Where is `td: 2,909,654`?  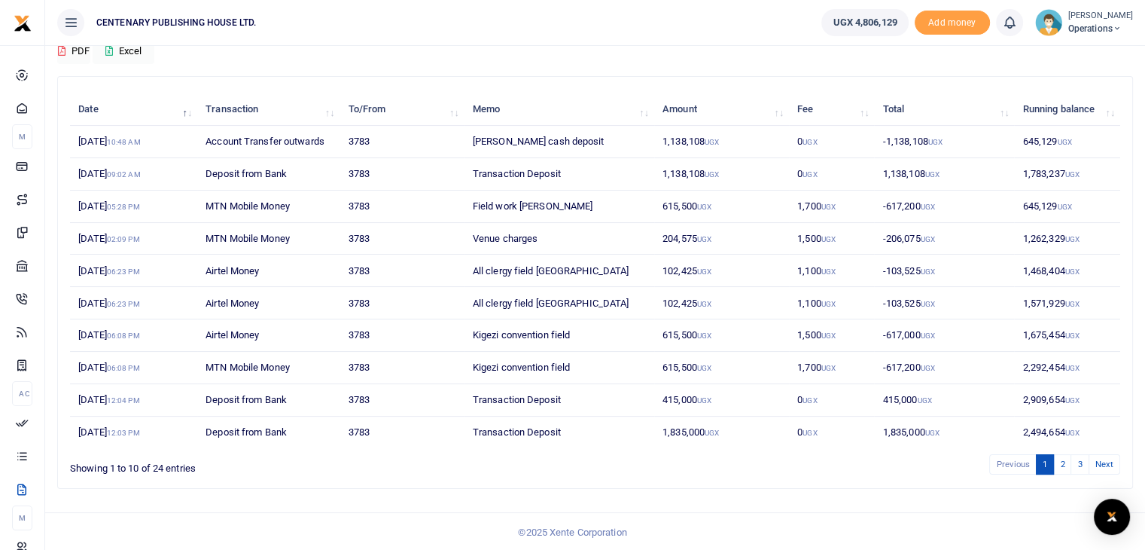 td: 2,909,654 is located at coordinates (1067, 400).